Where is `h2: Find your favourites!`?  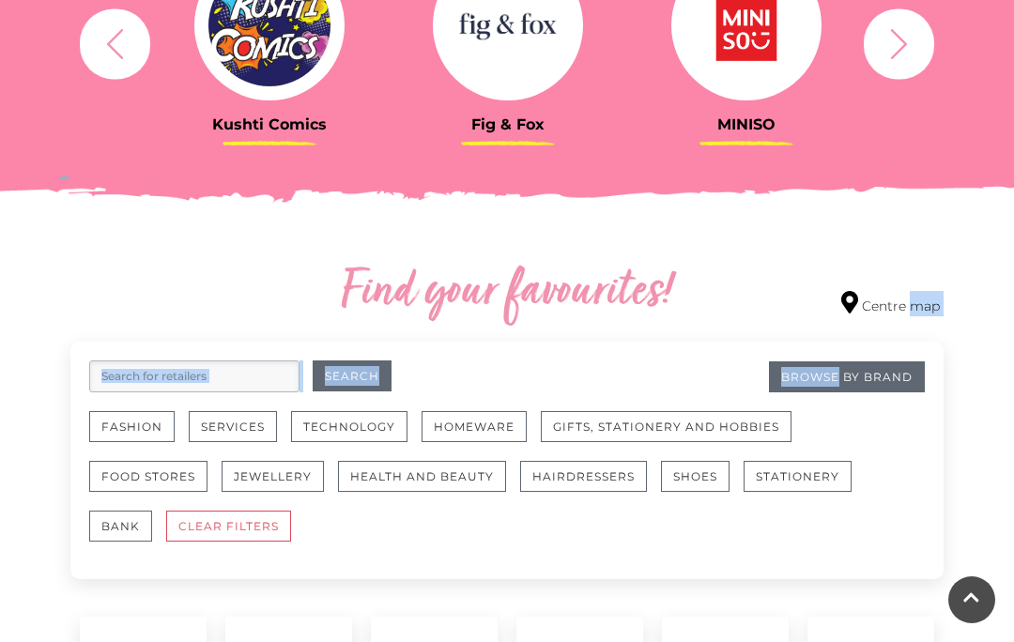
h2: Find your favourites! is located at coordinates (507, 293).